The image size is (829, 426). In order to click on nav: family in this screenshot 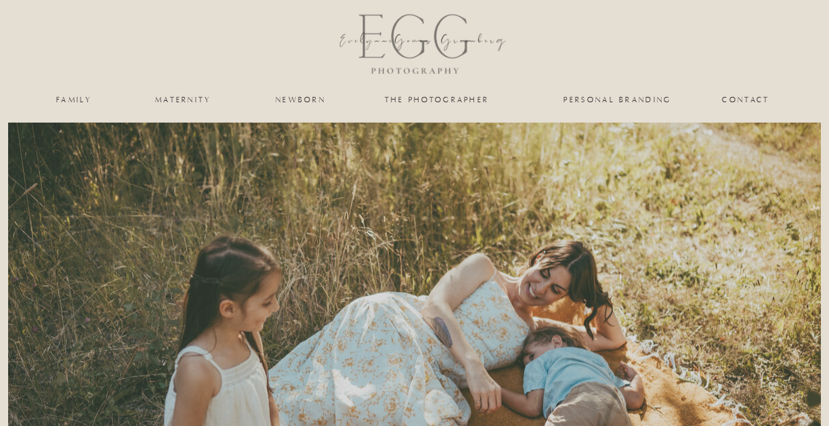, I will do `click(74, 100)`.